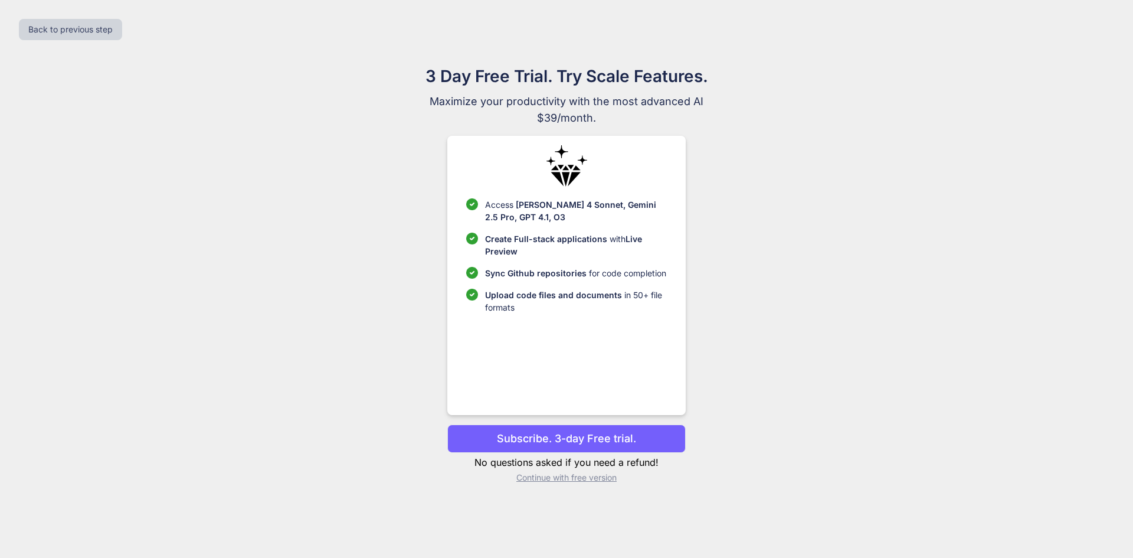 This screenshot has height=558, width=1133. What do you see at coordinates (70, 30) in the screenshot?
I see `button: Back to previous step` at bounding box center [70, 30].